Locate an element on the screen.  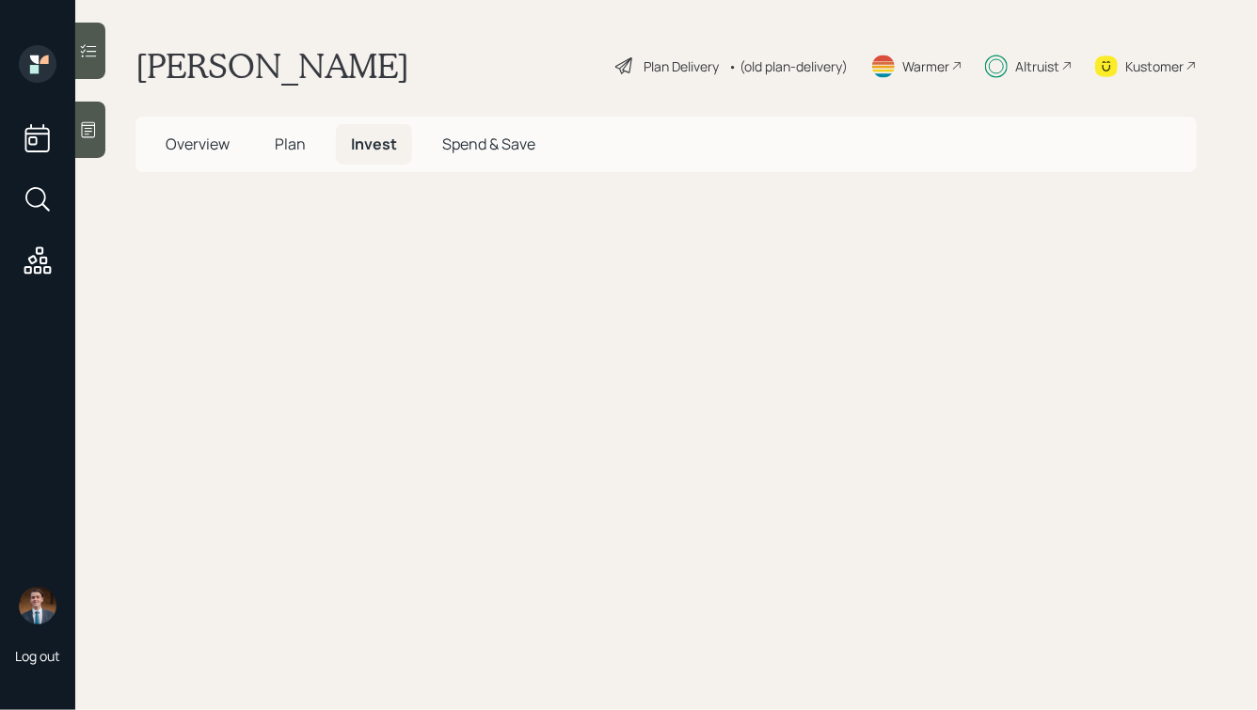
span: Overview is located at coordinates (198, 144).